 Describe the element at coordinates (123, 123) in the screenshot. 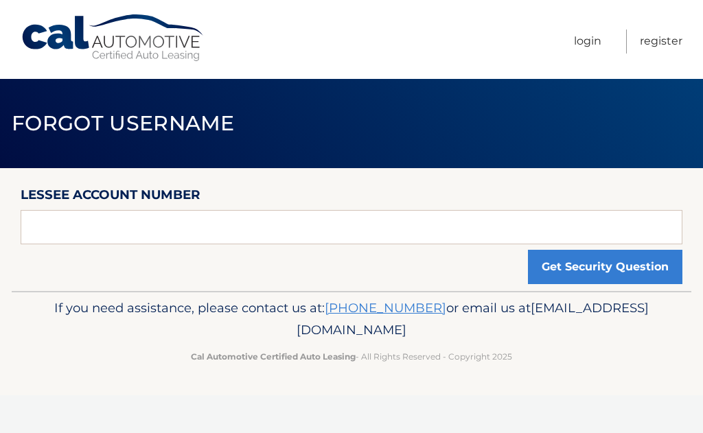

I see `span: Forgot Username` at that location.